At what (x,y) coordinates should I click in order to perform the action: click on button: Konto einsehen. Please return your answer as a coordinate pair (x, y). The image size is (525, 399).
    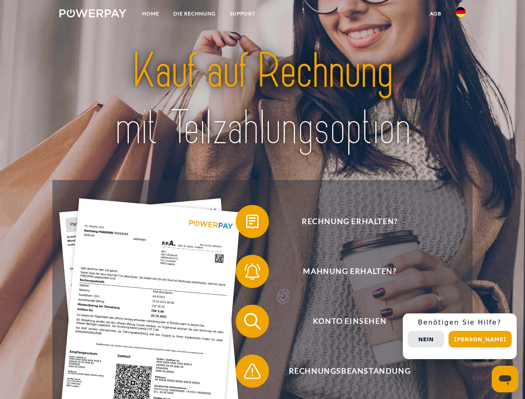
    Looking at the image, I should click on (344, 321).